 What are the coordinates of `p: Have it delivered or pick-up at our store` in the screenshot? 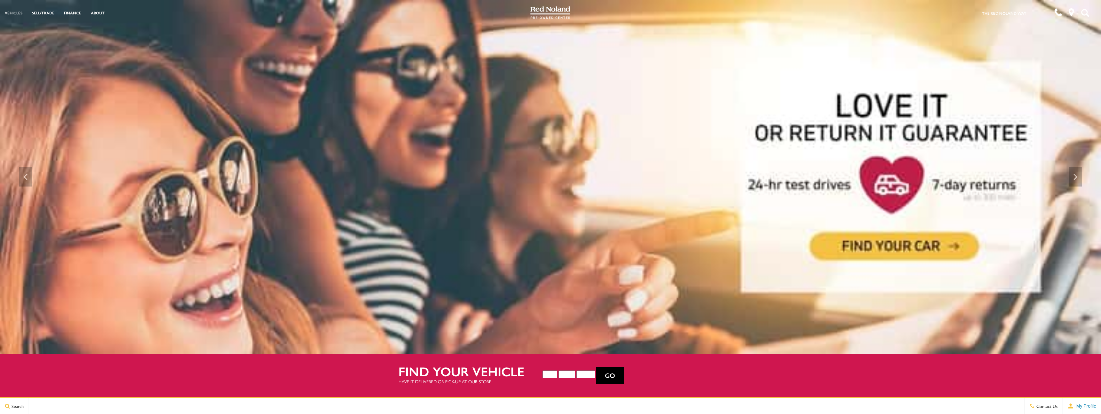 It's located at (471, 382).